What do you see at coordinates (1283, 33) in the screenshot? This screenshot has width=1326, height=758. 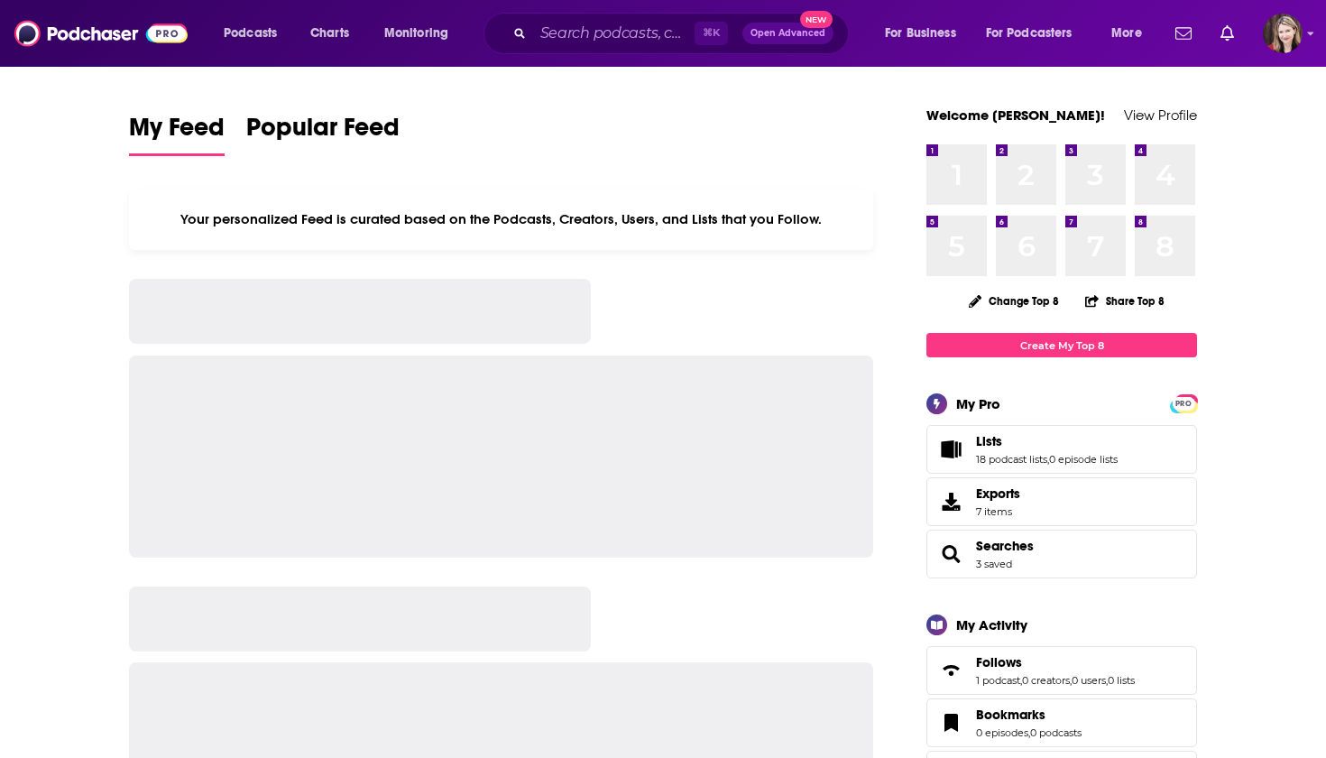 I see `button: Show profile menu` at bounding box center [1283, 33].